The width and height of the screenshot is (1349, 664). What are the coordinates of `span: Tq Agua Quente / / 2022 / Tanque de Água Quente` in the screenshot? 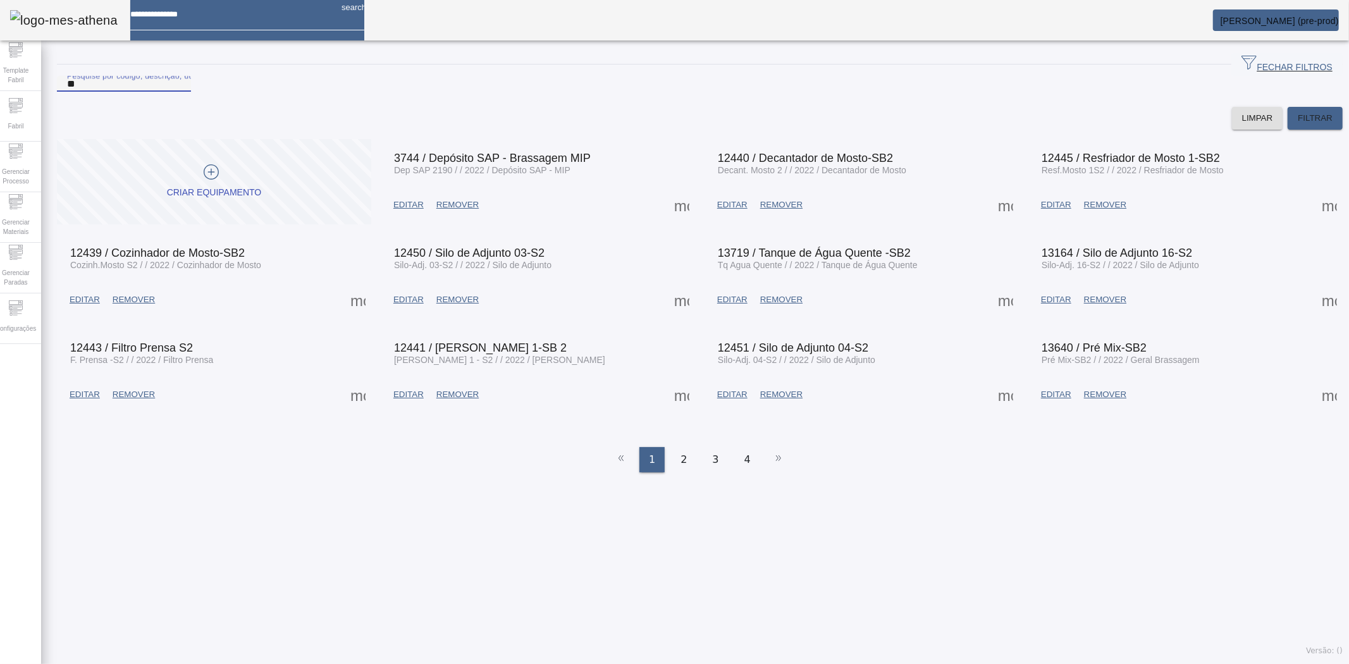 It's located at (818, 265).